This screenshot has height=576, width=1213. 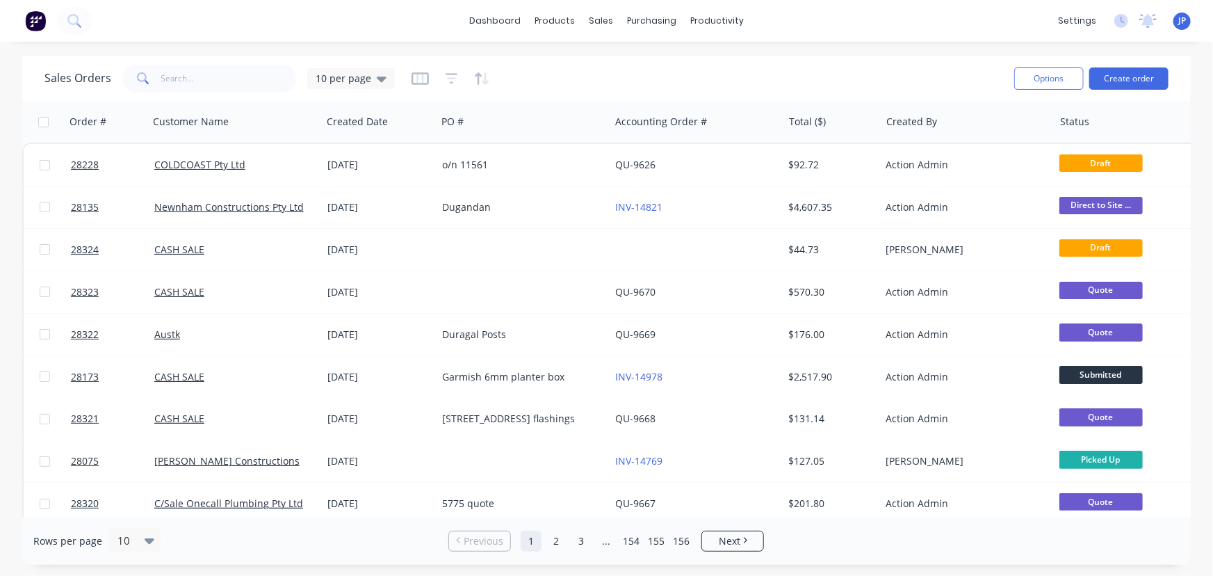 I want to click on a: Jump forward, so click(x=606, y=541).